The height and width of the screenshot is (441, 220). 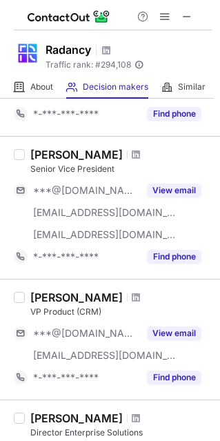 What do you see at coordinates (28, 53) in the screenshot?
I see `img: 6c681f4e021eba1dd822460713e62959` at bounding box center [28, 53].